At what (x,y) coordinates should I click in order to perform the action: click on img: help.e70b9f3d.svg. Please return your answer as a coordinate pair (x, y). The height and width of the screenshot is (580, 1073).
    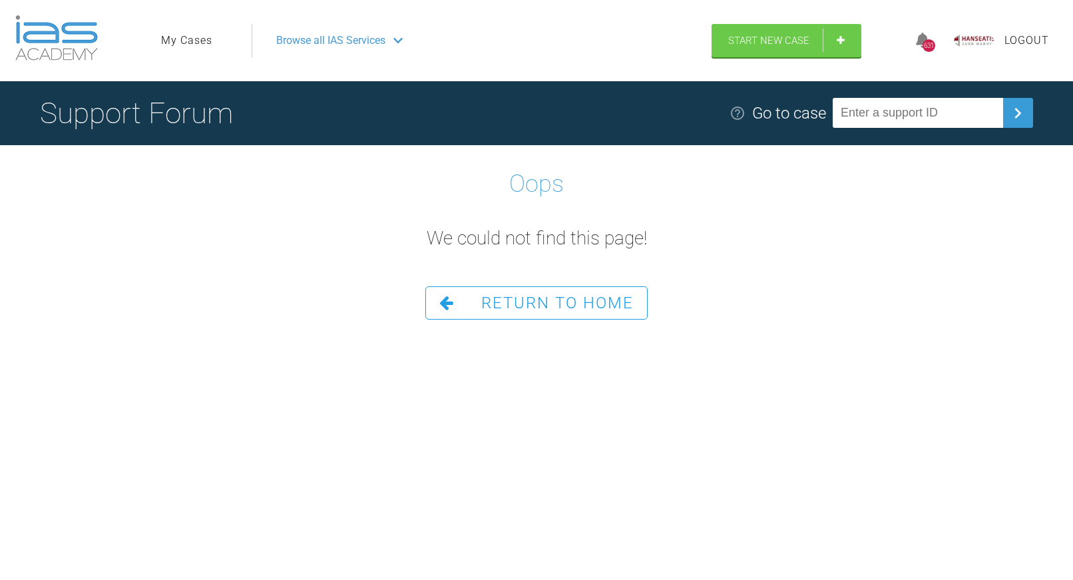
    Looking at the image, I should click on (737, 113).